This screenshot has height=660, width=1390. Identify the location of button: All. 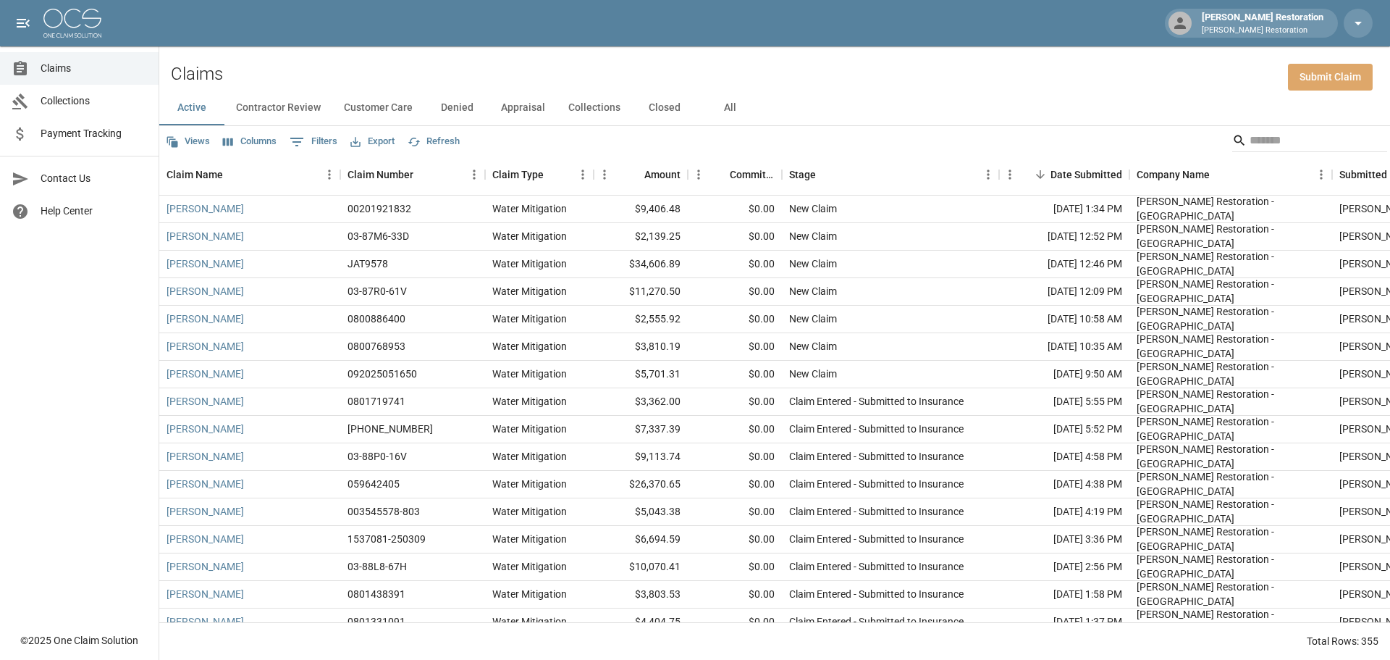
(730, 108).